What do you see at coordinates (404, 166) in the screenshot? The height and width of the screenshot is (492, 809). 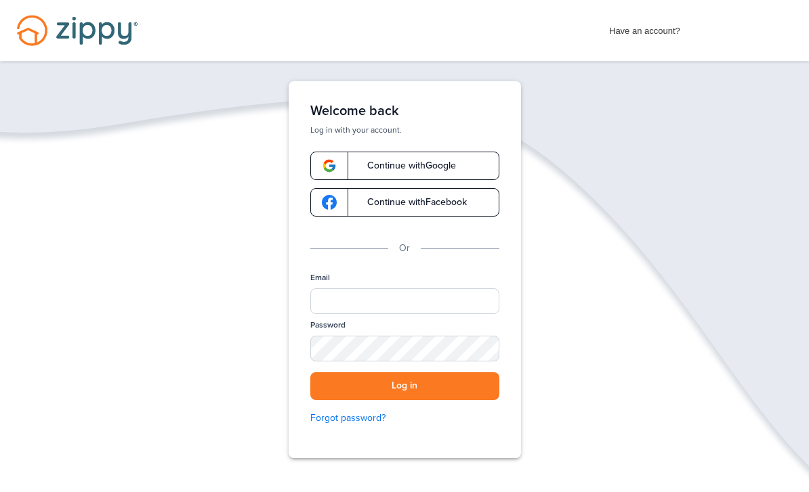 I see `a: google-logoContinue withGoogle` at bounding box center [404, 166].